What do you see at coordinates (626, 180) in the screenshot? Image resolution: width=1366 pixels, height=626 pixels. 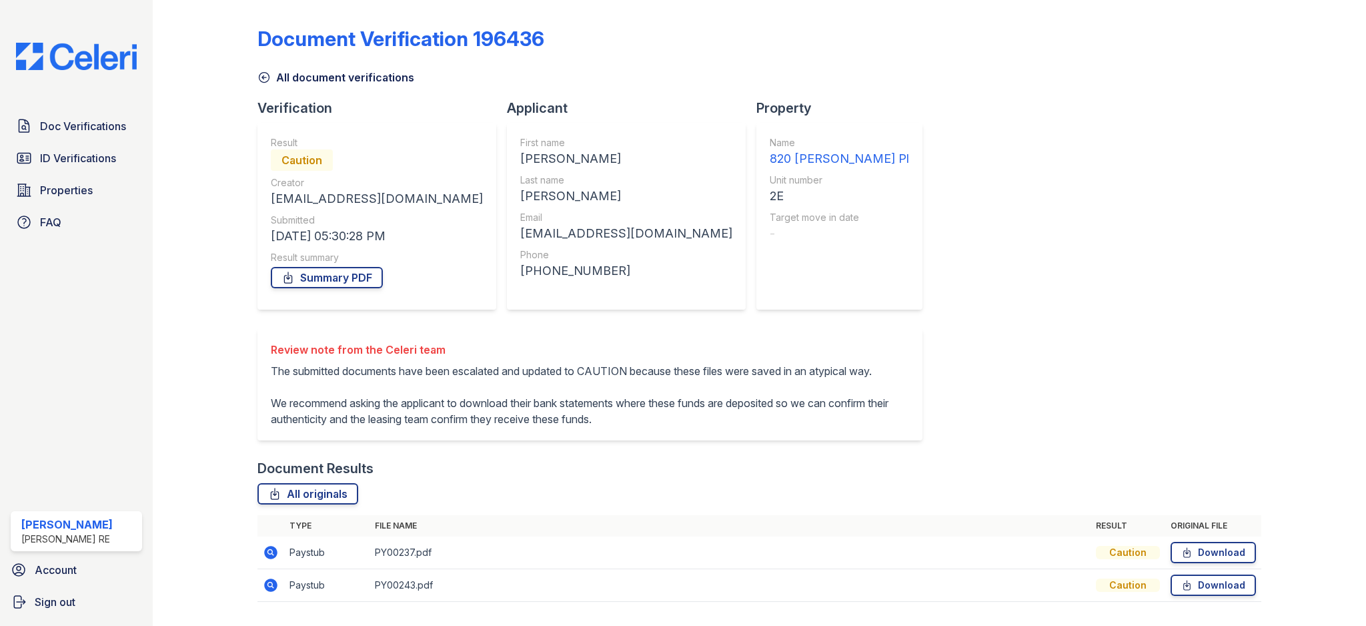 I see `div: Last name` at bounding box center [626, 180].